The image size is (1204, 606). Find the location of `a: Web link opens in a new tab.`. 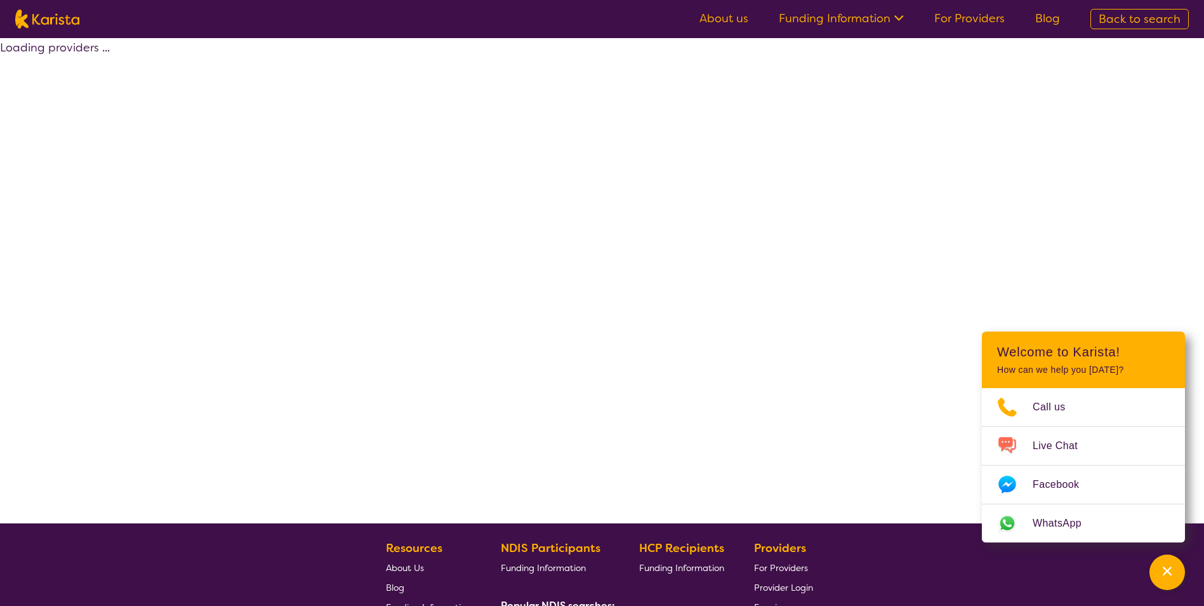

a: Web link opens in a new tab. is located at coordinates (1084, 523).